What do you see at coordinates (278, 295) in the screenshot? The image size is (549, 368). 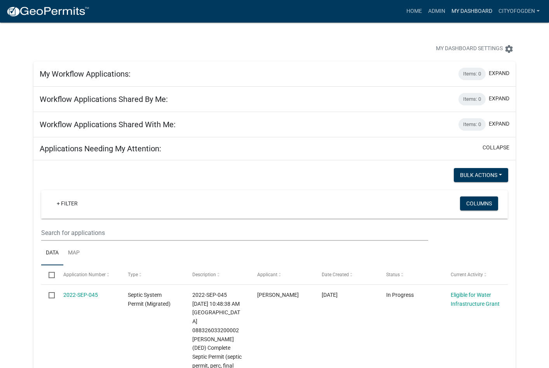 I see `span: Jodie Beckwith` at bounding box center [278, 295].